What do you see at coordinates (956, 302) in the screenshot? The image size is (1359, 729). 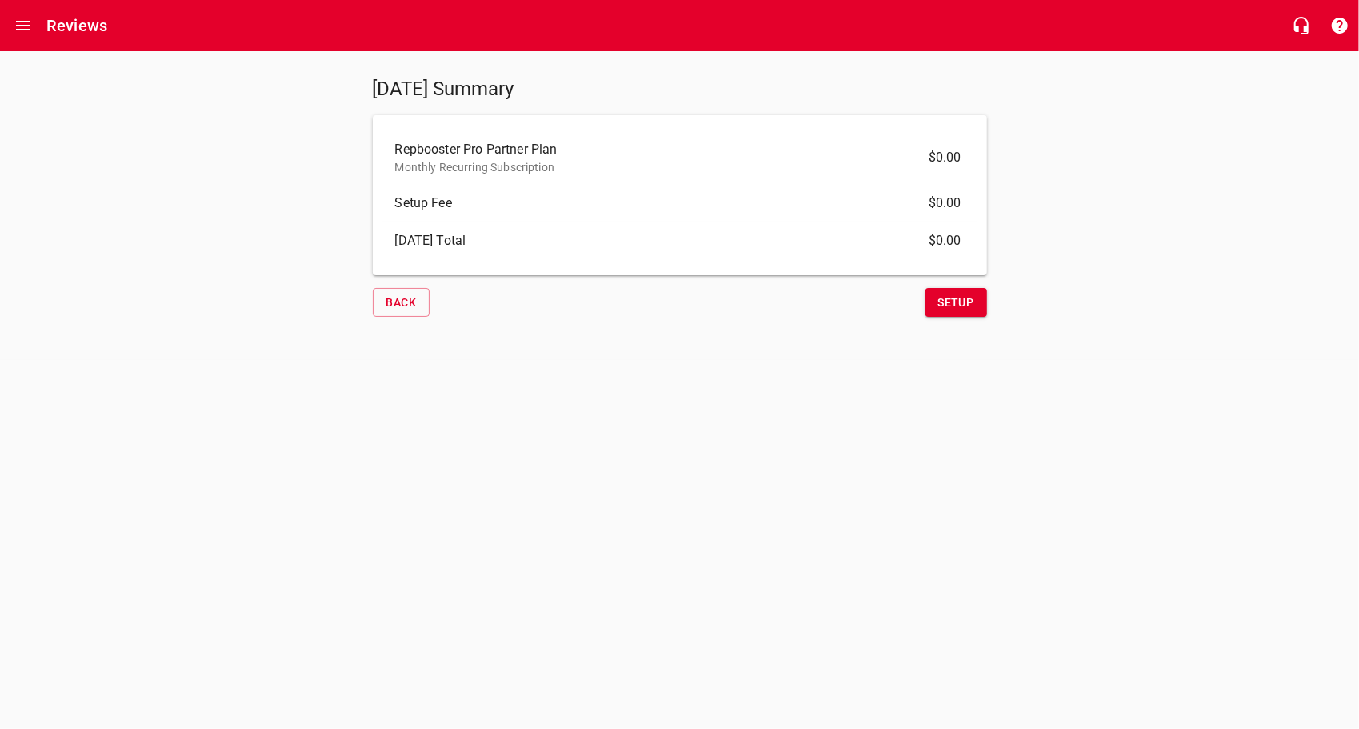 I see `button: Setup` at bounding box center [956, 302].